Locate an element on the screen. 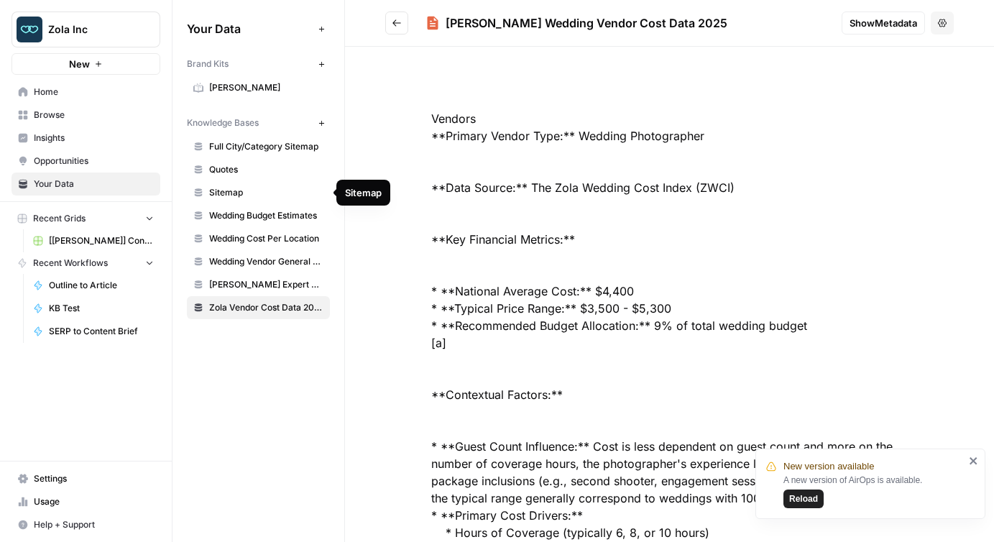 This screenshot has height=542, width=994. span: Help + Support is located at coordinates (93, 525).